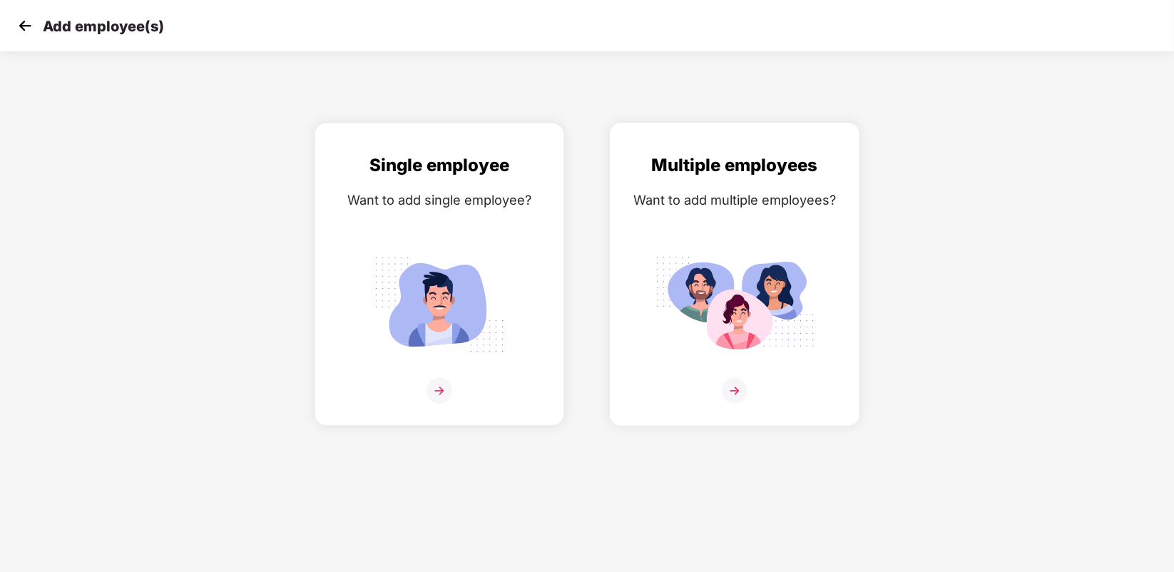 This screenshot has height=572, width=1174. What do you see at coordinates (735, 305) in the screenshot?
I see `img: svg+xml;base64,PHN2ZyB4bWxucz0iaHR0cDovL3d3dy53My5vcmcvMjAwMC9zdmciIGlkPSJNdWx0aXBsZV9lbXBsb3llZS...` at bounding box center [735, 305].